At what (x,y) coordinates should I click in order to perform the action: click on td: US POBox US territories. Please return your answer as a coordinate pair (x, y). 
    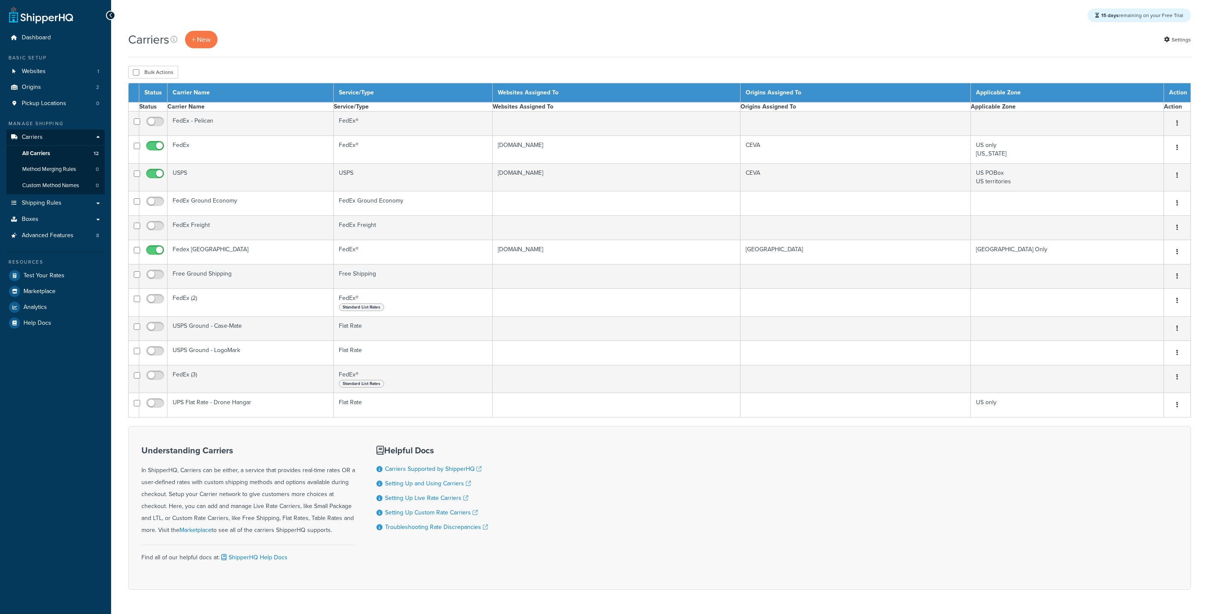
    Looking at the image, I should click on (1068, 177).